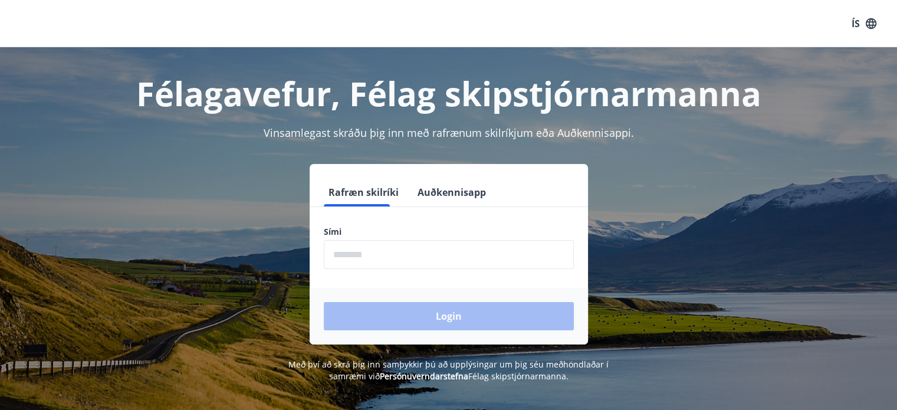 Image resolution: width=897 pixels, height=410 pixels. I want to click on button: Rafræn skilríki, so click(363, 192).